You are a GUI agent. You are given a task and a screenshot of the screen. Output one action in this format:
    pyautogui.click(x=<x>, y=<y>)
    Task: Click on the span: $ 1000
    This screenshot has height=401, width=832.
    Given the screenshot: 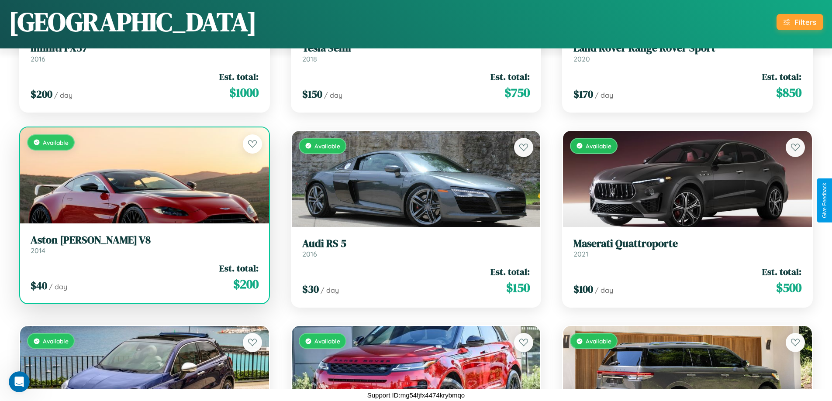 What is the action you would take?
    pyautogui.click(x=244, y=93)
    